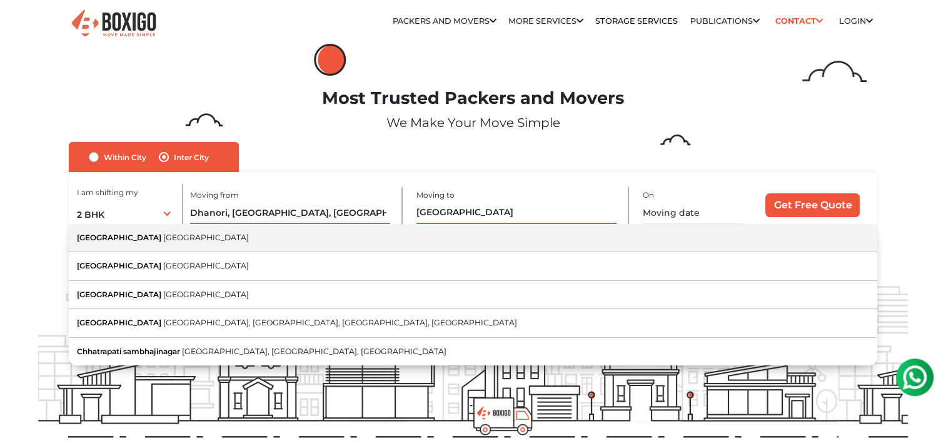  I want to click on a: Login, so click(856, 21).